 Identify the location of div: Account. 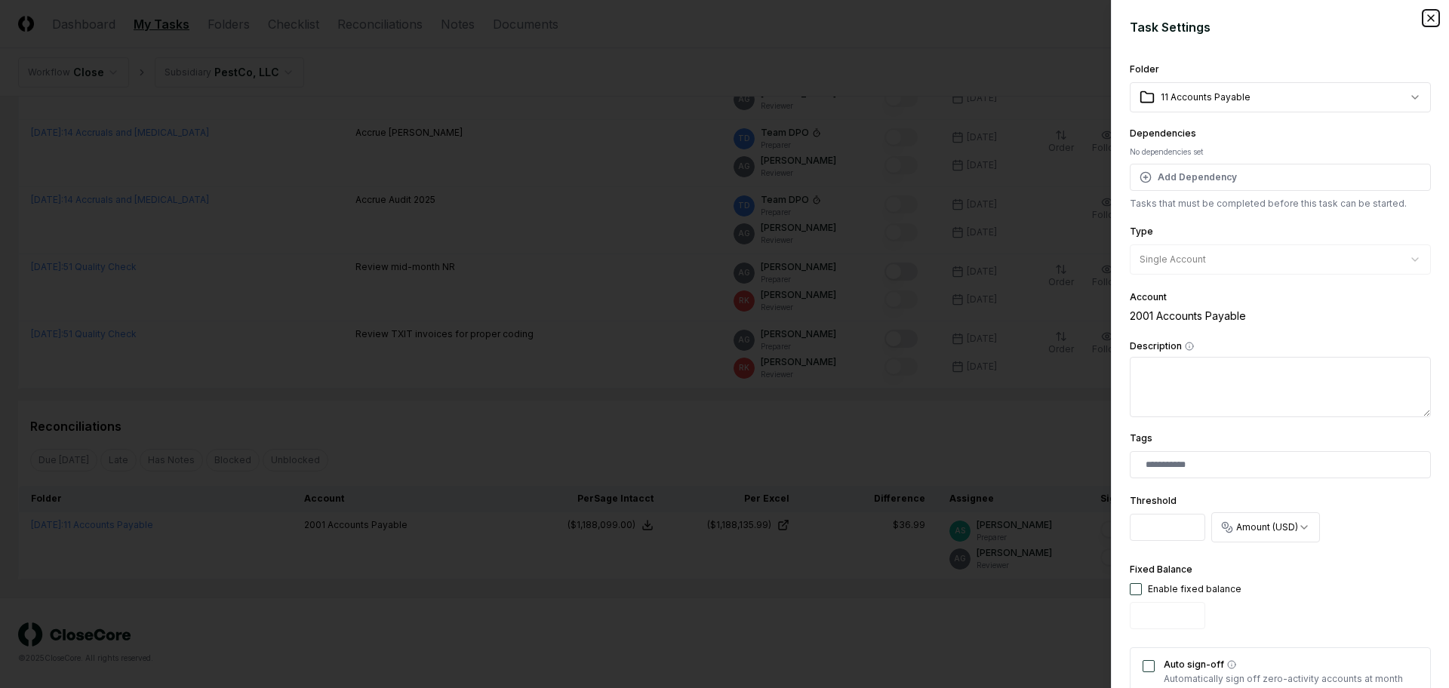
(1280, 297).